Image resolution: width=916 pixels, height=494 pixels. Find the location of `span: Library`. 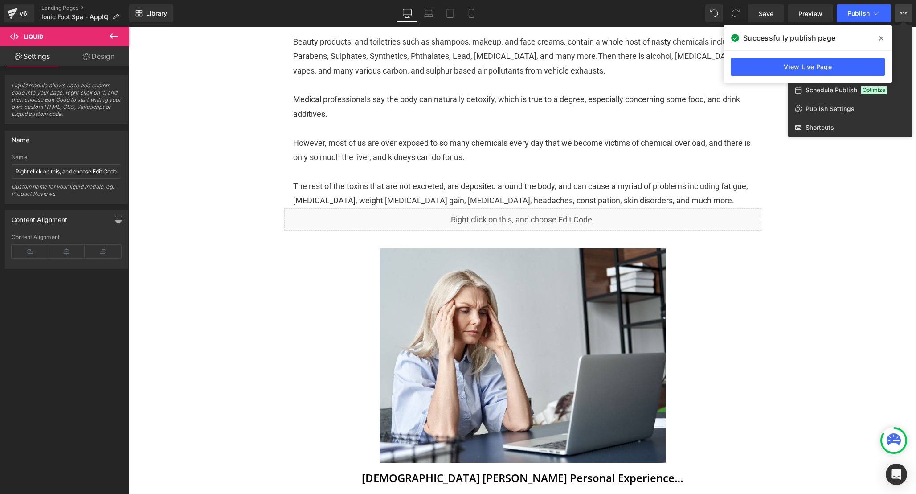

span: Library is located at coordinates (156, 13).